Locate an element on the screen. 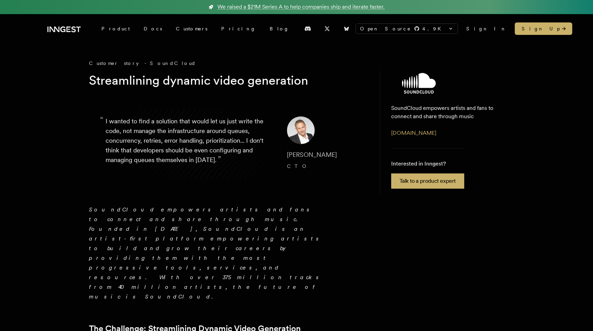  a: Customers is located at coordinates (191, 29).